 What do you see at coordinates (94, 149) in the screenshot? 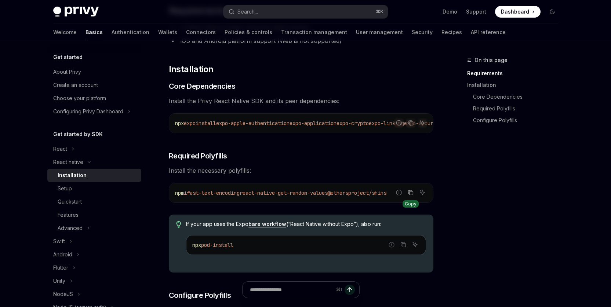
I see `button: Toggle React section` at bounding box center [94, 149].